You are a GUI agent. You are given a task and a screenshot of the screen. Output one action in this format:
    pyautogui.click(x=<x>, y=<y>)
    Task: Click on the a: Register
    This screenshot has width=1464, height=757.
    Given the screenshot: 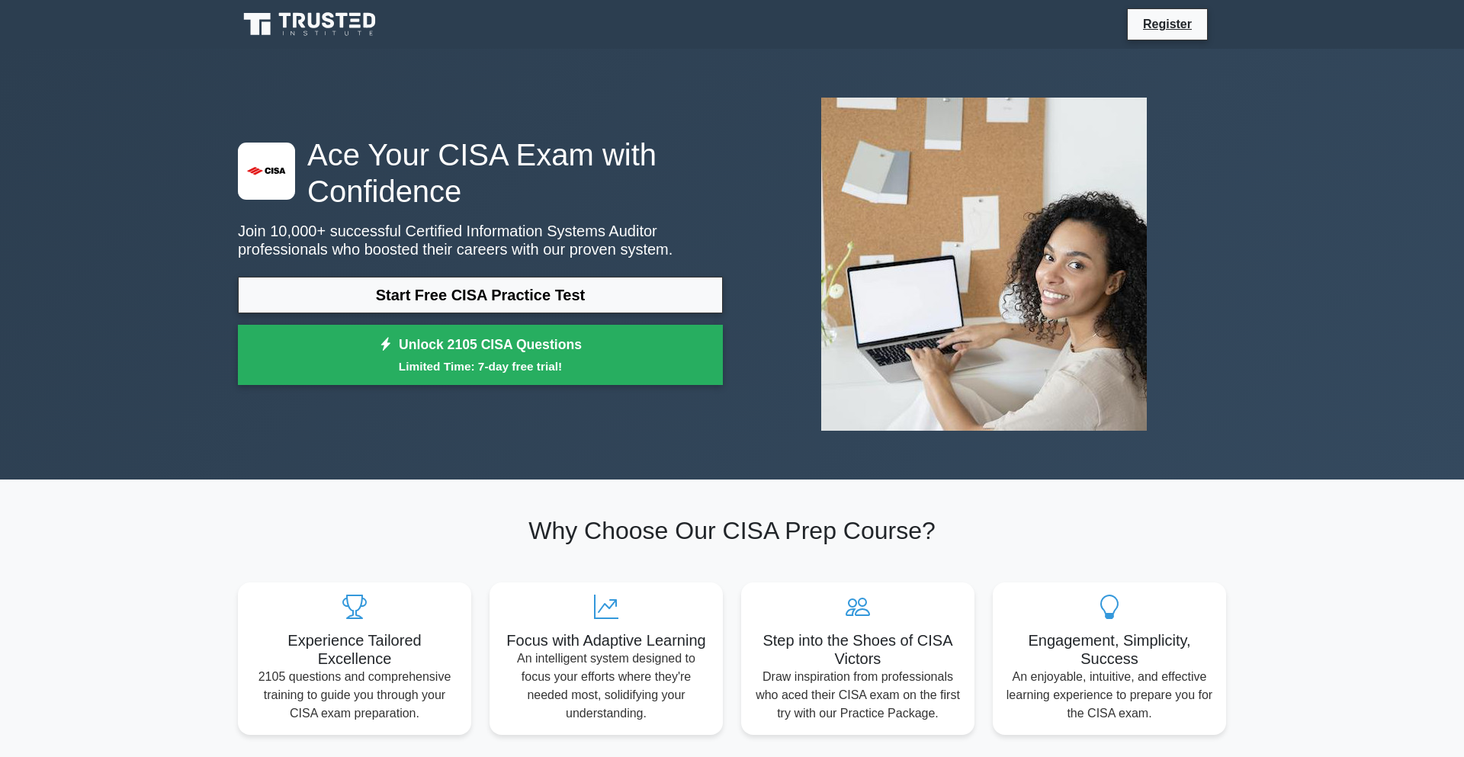 What is the action you would take?
    pyautogui.click(x=1167, y=24)
    